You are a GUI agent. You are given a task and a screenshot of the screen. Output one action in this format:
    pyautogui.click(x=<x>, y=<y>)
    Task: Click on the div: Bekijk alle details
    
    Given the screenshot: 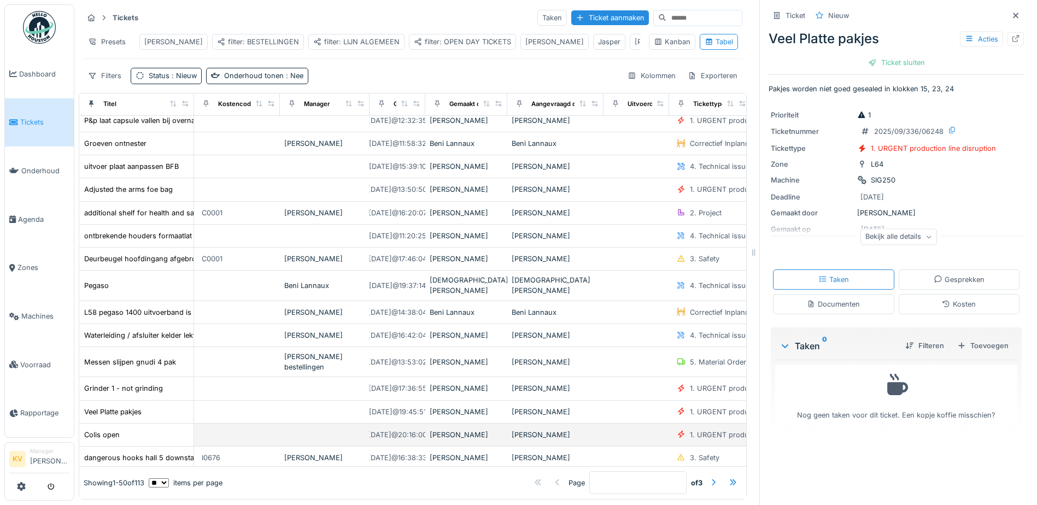 What is the action you would take?
    pyautogui.click(x=899, y=237)
    